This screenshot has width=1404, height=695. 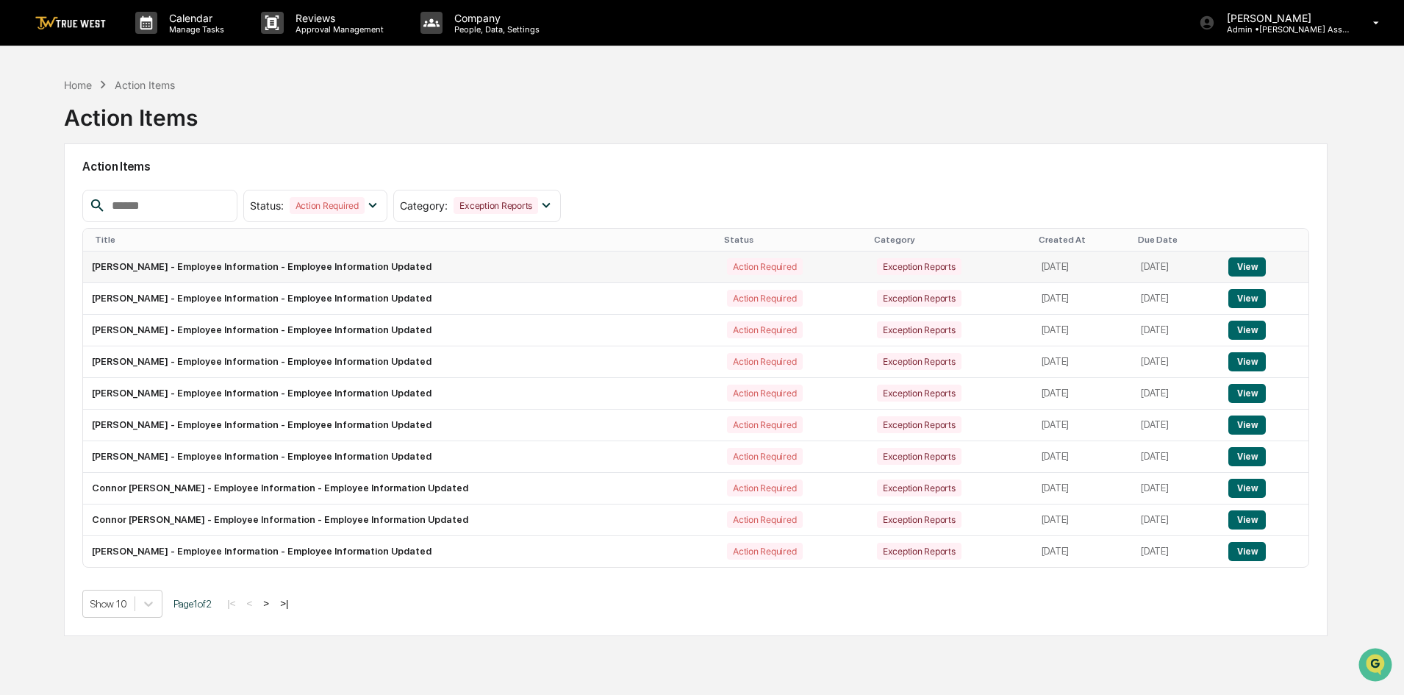 I want to click on span: Page 1 of 2, so click(x=193, y=603).